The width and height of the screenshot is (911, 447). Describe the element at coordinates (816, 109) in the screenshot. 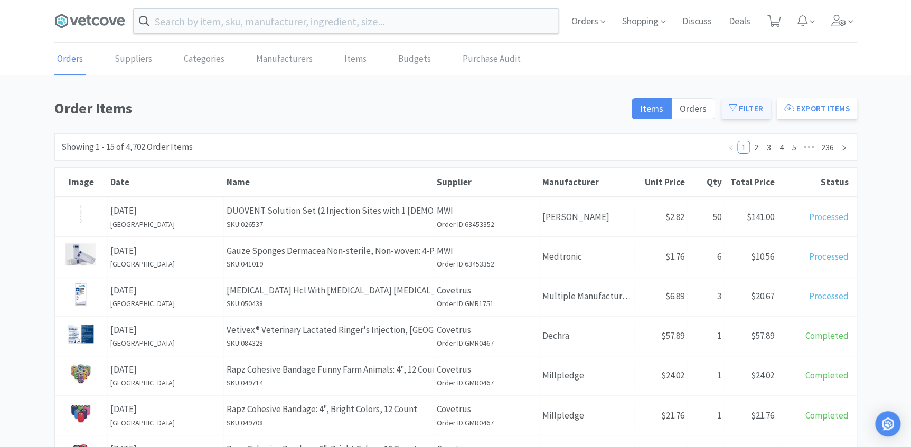

I see `button: Export Items` at that location.